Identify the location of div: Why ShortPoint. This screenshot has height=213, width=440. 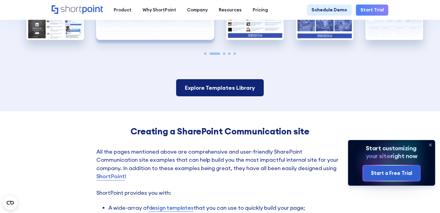
(159, 10).